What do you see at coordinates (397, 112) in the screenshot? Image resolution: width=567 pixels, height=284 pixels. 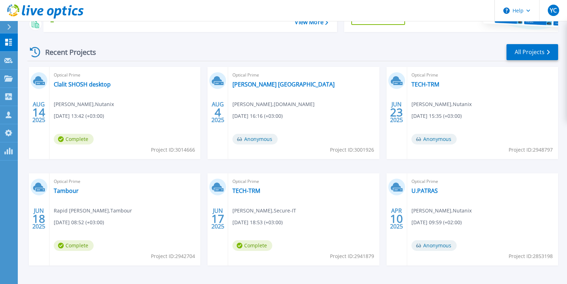 I see `span: 23` at bounding box center [397, 112].